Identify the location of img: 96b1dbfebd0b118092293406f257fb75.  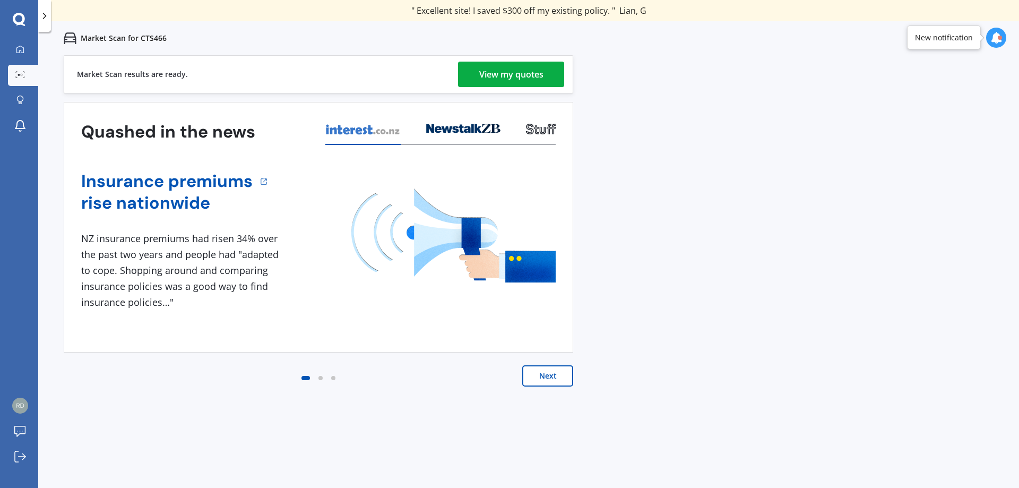
(20, 405).